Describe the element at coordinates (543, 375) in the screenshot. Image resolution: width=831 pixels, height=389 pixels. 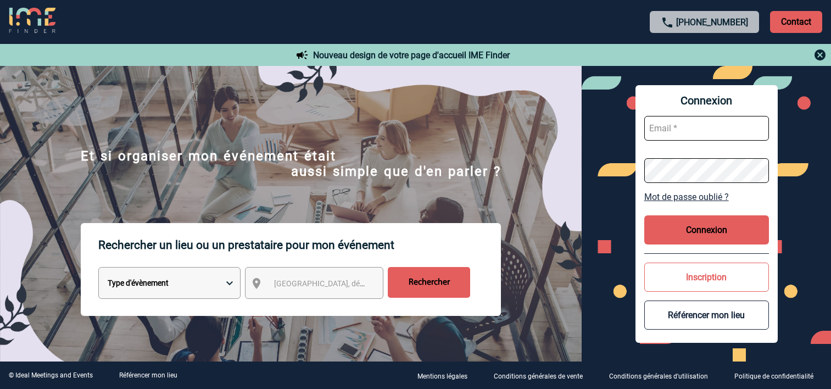
I see `a: Conditions générales de vente` at that location.